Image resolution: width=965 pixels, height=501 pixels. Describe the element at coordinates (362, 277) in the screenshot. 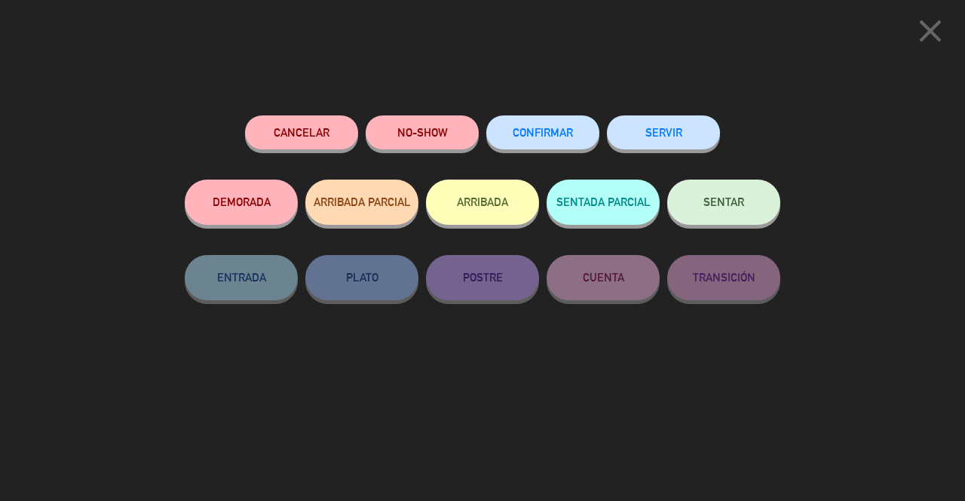

I see `button: PLATO` at that location.